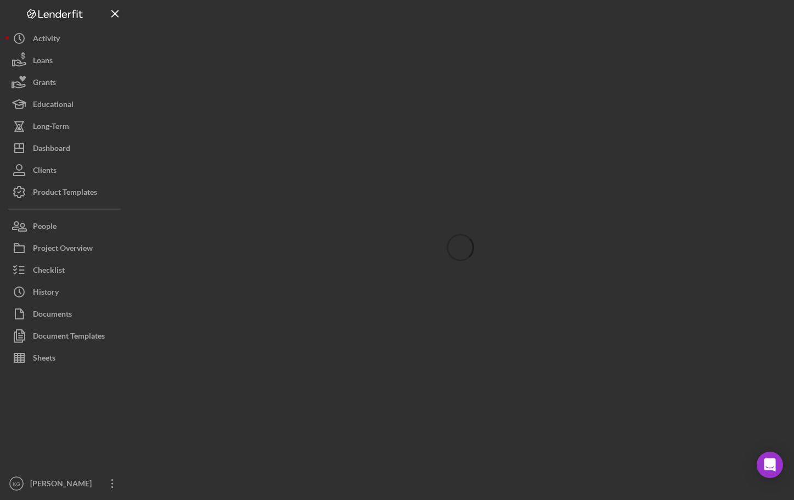 This screenshot has width=794, height=500. Describe the element at coordinates (66, 226) in the screenshot. I see `button: People` at that location.